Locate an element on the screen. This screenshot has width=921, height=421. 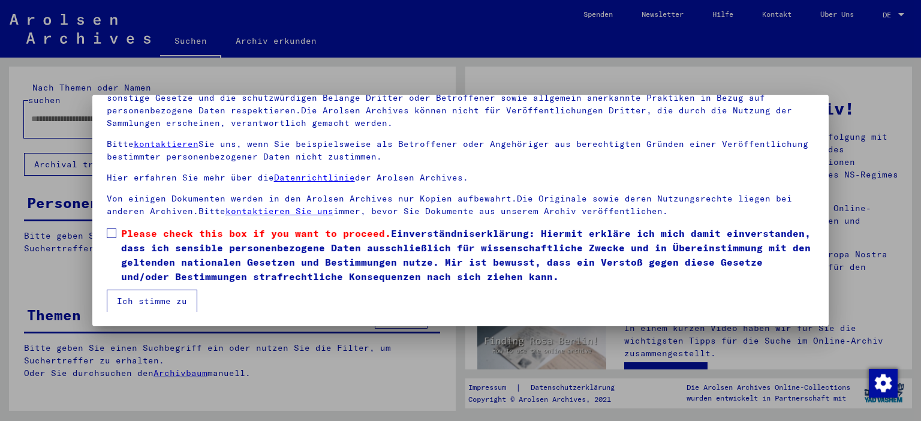
button: Ich stimme zu is located at coordinates (152, 301).